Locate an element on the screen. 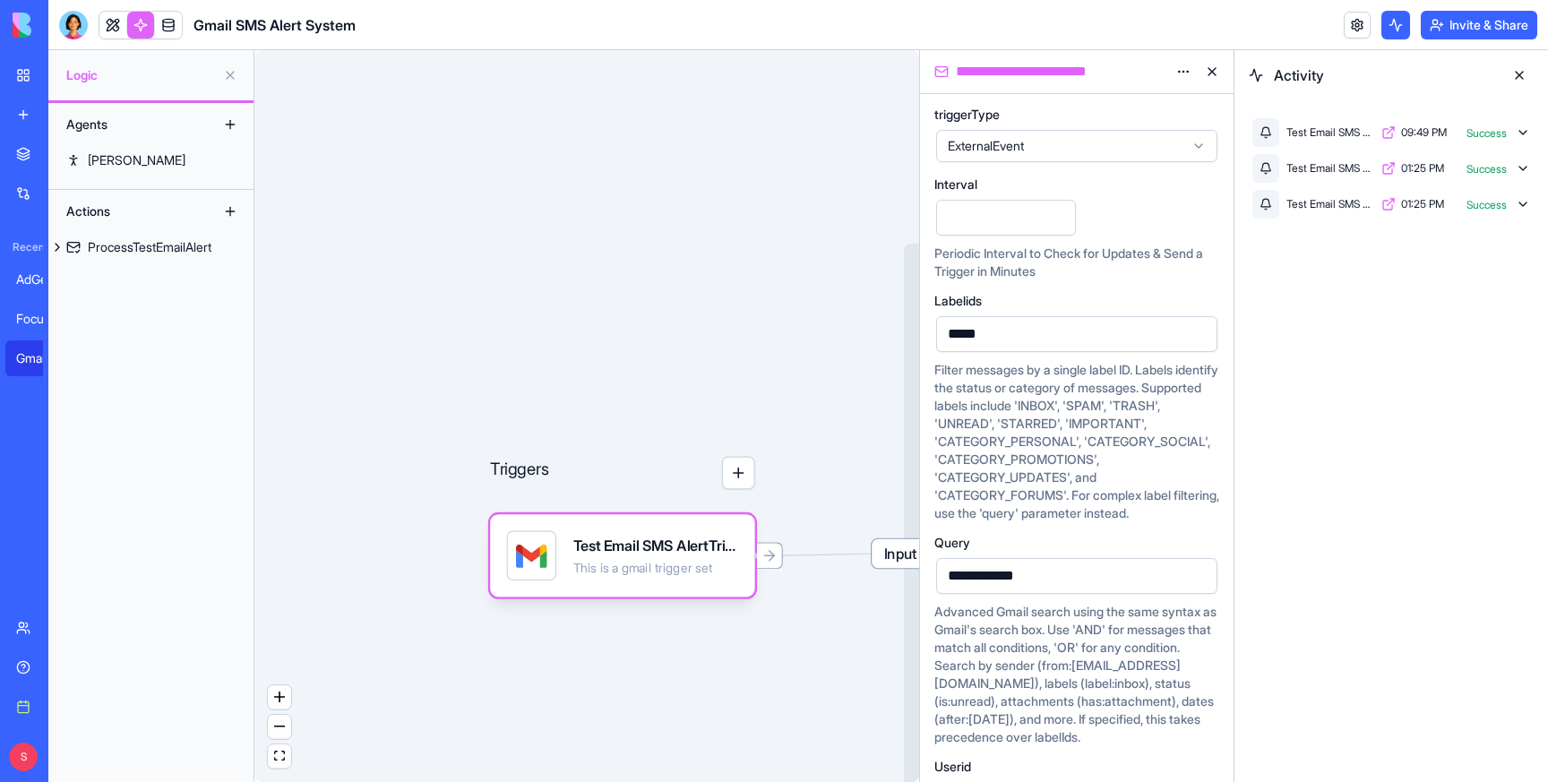 Image resolution: width=1548 pixels, height=782 pixels. a: ProcessTestEmailAlert is located at coordinates (151, 247).